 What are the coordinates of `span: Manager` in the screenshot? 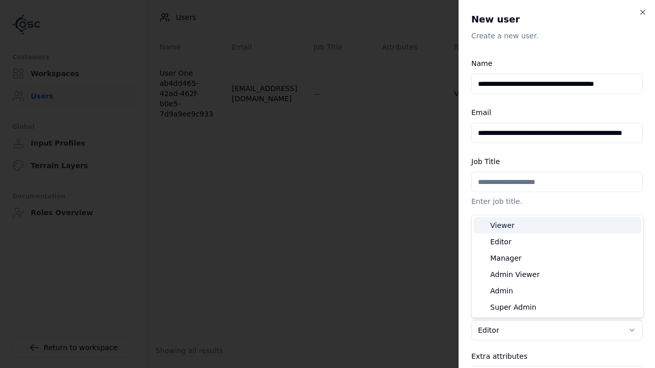 It's located at (506, 258).